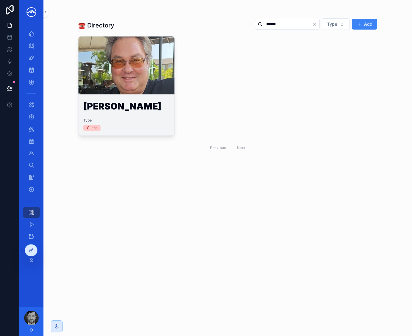  What do you see at coordinates (31, 12) in the screenshot?
I see `img: App logo` at bounding box center [31, 12].